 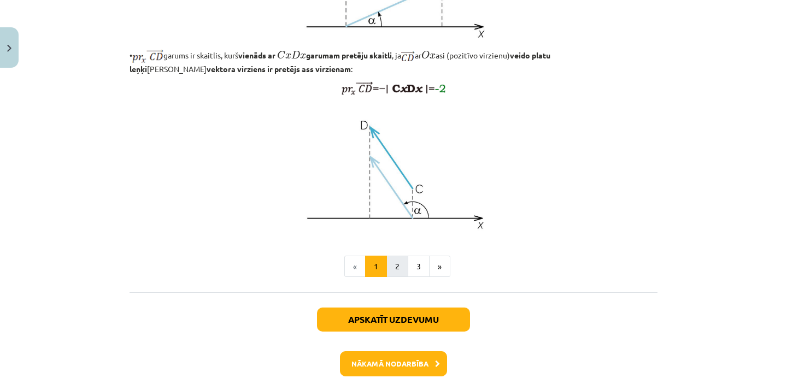 I want to click on b: veido platu leņķi, so click(x=340, y=62).